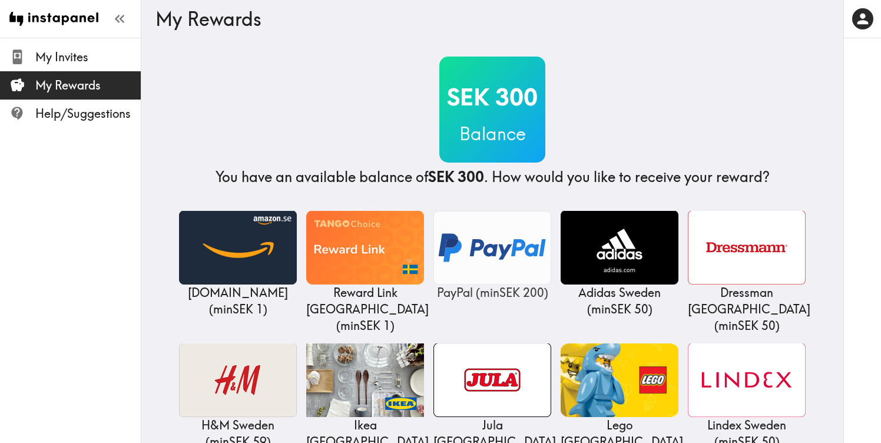 The width and height of the screenshot is (881, 443). I want to click on img: Ikea Sweden, so click(365, 380).